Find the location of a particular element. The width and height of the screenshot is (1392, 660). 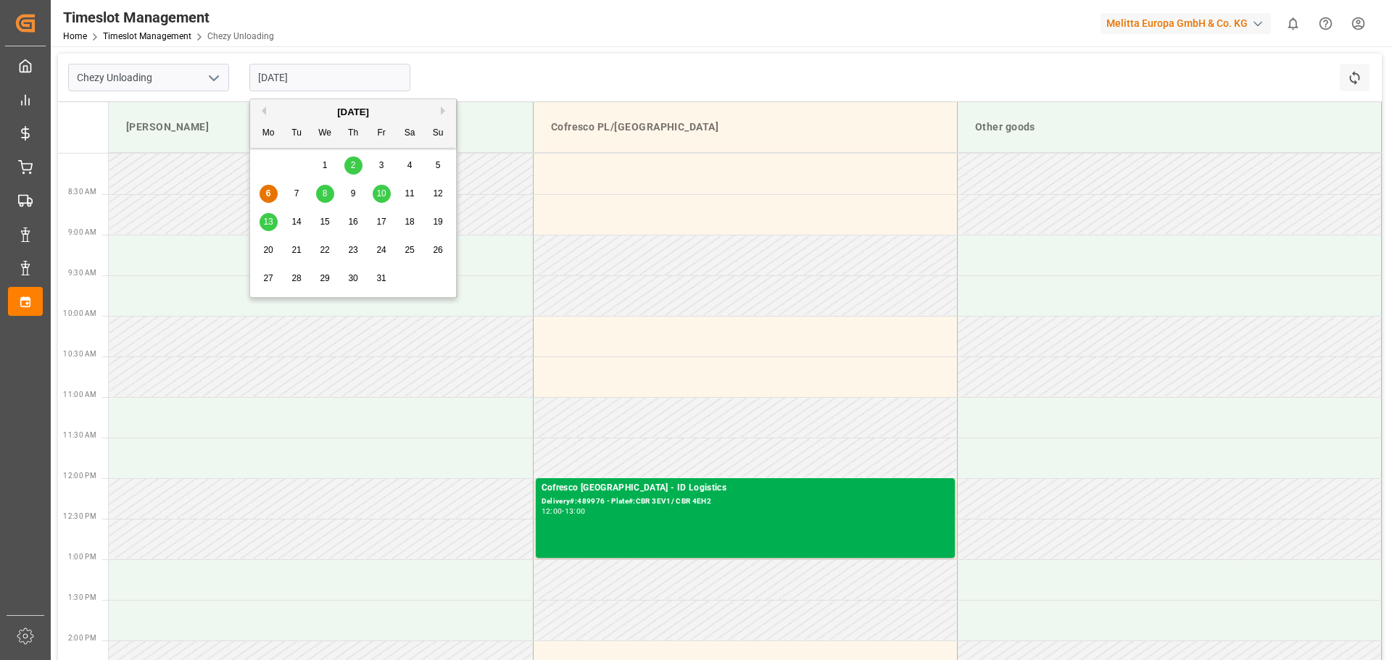

span: 29 is located at coordinates (324, 278).